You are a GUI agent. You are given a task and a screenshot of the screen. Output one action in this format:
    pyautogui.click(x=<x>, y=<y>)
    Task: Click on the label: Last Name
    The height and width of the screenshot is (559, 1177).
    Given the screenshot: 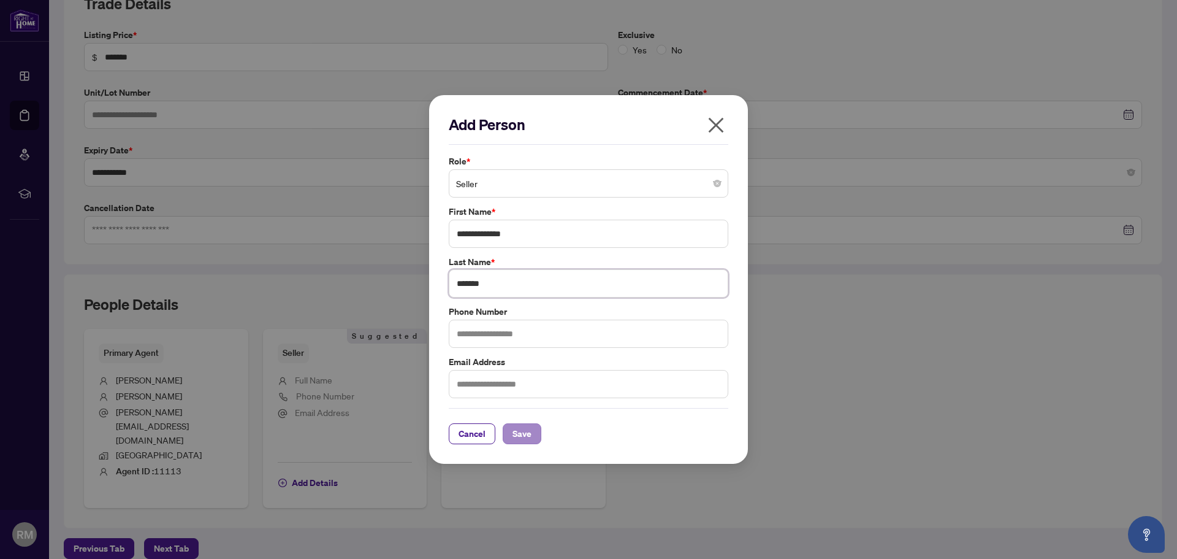 What is the action you would take?
    pyautogui.click(x=589, y=262)
    